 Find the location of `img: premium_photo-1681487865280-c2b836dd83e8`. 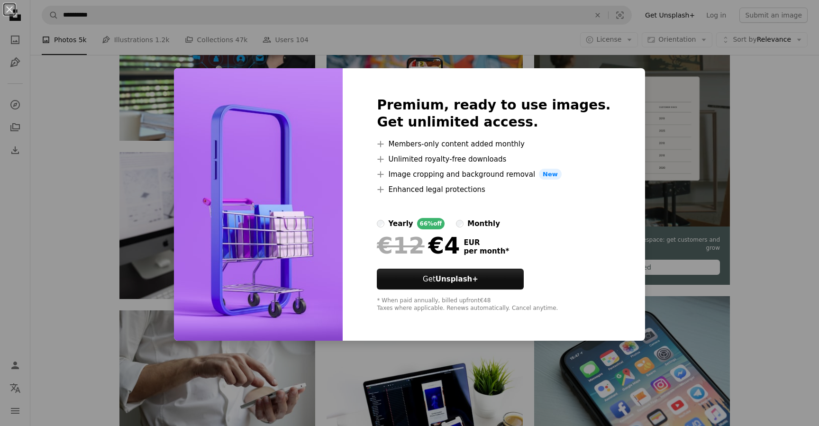

img: premium_photo-1681487865280-c2b836dd83e8 is located at coordinates (258, 205).